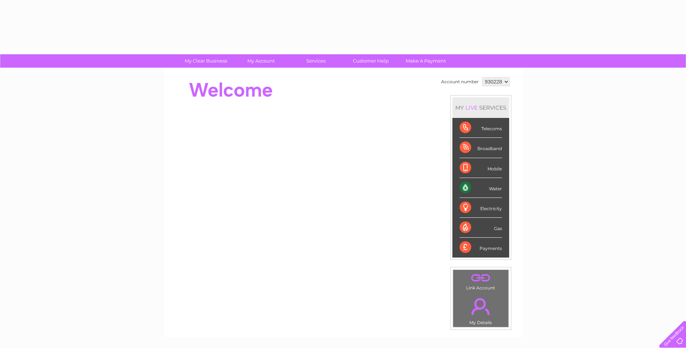 This screenshot has height=348, width=686. Describe the element at coordinates (480, 247) in the screenshot. I see `div: Payments` at that location.